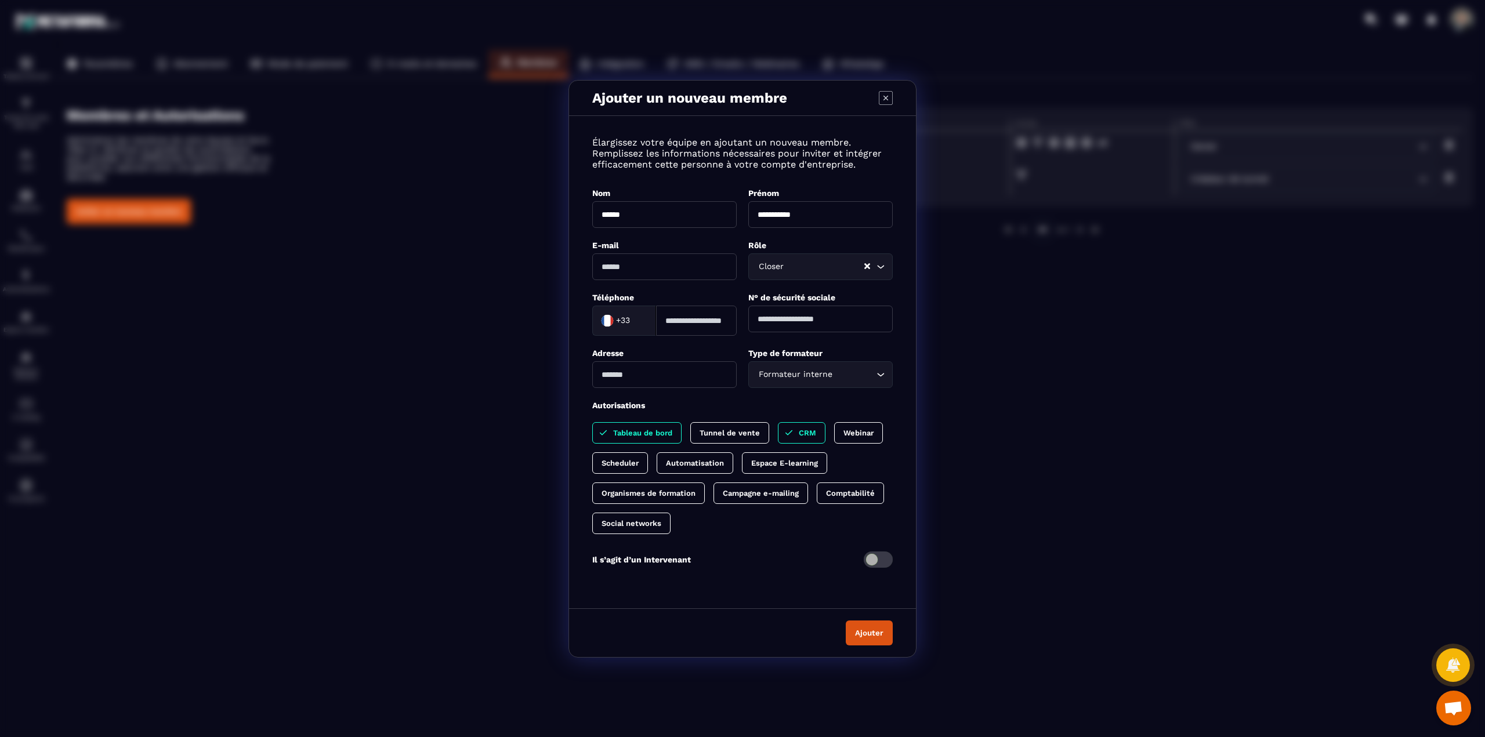 This screenshot has height=737, width=1485. I want to click on p: Social networks, so click(631, 523).